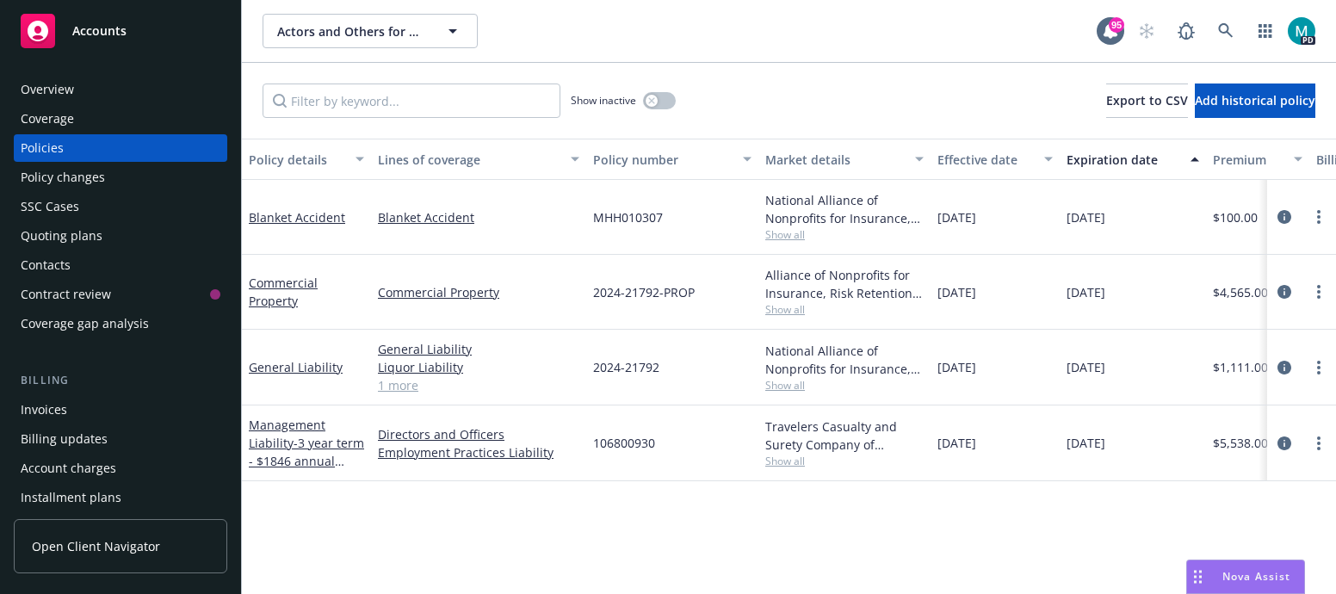 This screenshot has height=594, width=1336. What do you see at coordinates (64, 439) in the screenshot?
I see `div: Billing updates` at bounding box center [64, 439].